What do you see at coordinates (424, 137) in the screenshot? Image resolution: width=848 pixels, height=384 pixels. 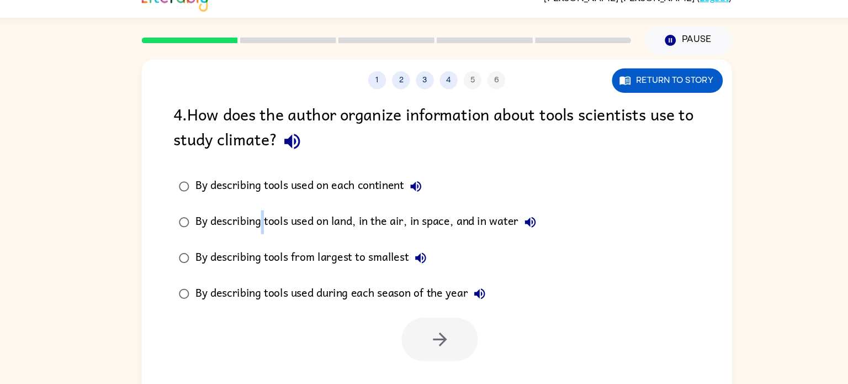 I see `div: 4 . How does the author organize information about tools scientists use to study climate?` at bounding box center [424, 137].